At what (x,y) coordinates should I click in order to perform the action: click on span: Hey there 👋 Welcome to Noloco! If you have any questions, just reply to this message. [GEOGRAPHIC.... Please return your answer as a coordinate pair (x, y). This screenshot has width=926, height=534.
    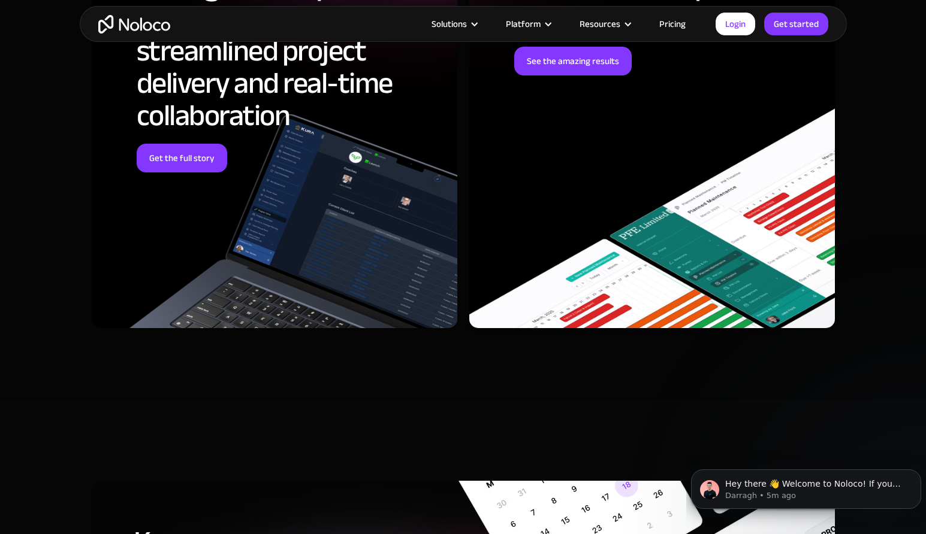
    Looking at the image, I should click on (126, 52).